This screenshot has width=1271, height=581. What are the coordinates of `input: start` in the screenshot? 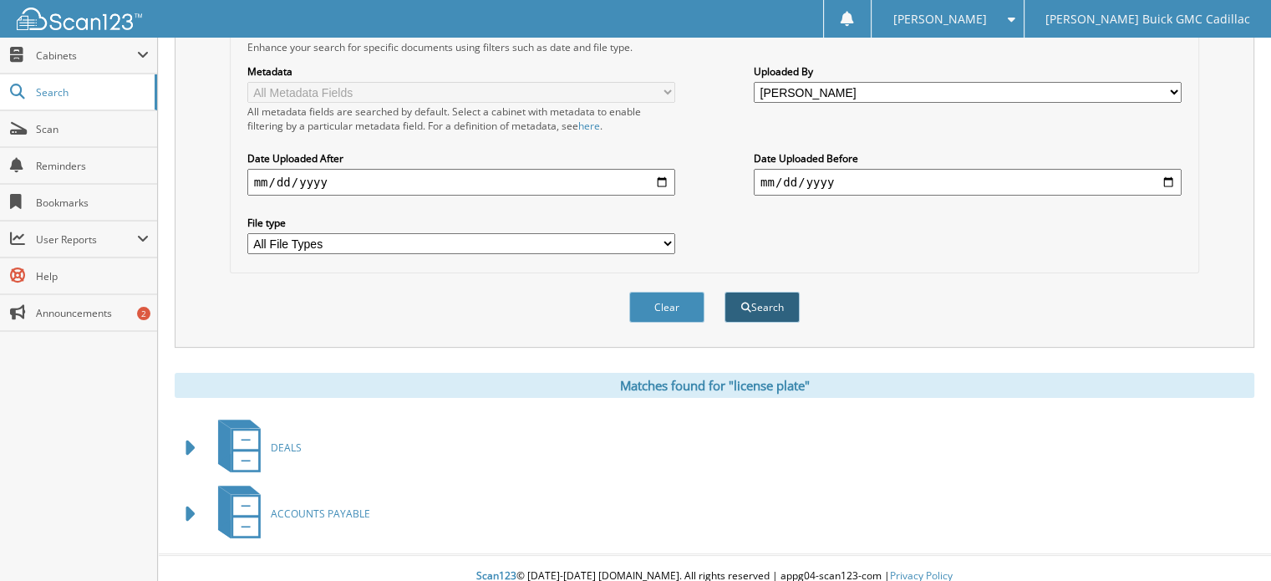 It's located at (461, 182).